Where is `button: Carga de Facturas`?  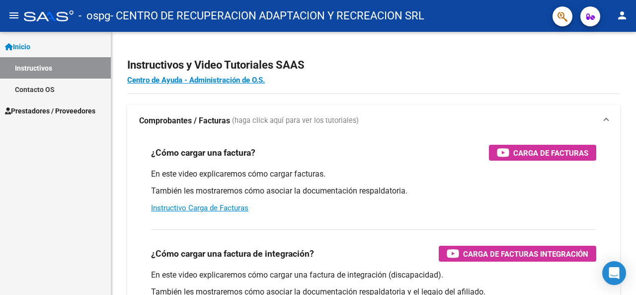
button: Carga de Facturas is located at coordinates (543, 153).